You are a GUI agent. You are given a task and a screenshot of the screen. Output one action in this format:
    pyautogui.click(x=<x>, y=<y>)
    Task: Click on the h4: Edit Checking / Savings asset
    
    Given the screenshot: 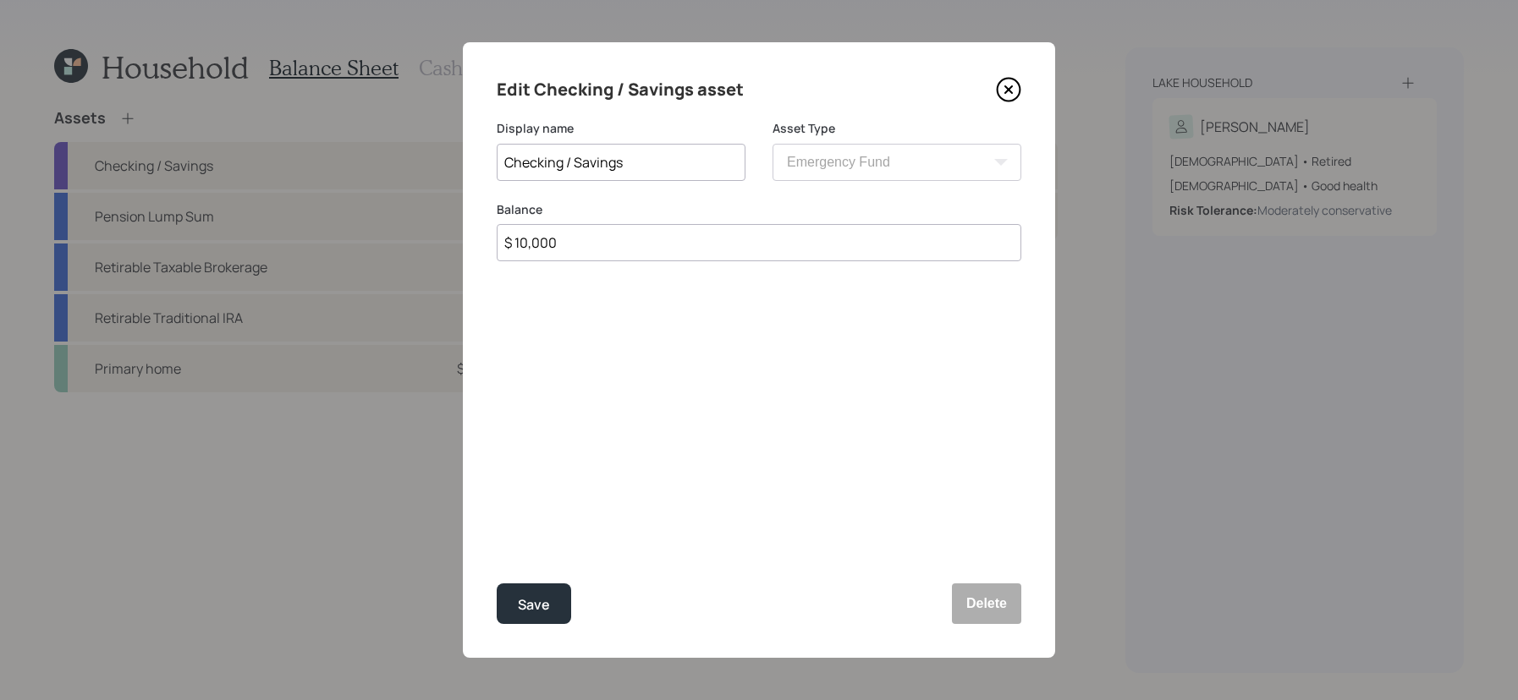 What is the action you would take?
    pyautogui.click(x=620, y=90)
    